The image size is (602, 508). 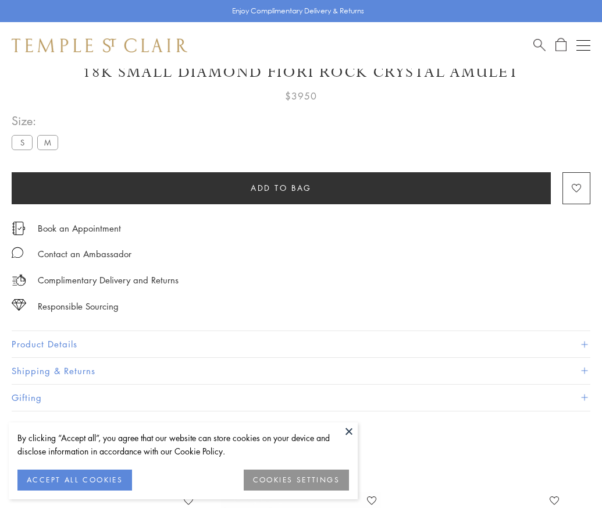 I want to click on div: By clicking “Accept all”, you agree that our website can store cookies on your device and disclos..., so click(x=183, y=444).